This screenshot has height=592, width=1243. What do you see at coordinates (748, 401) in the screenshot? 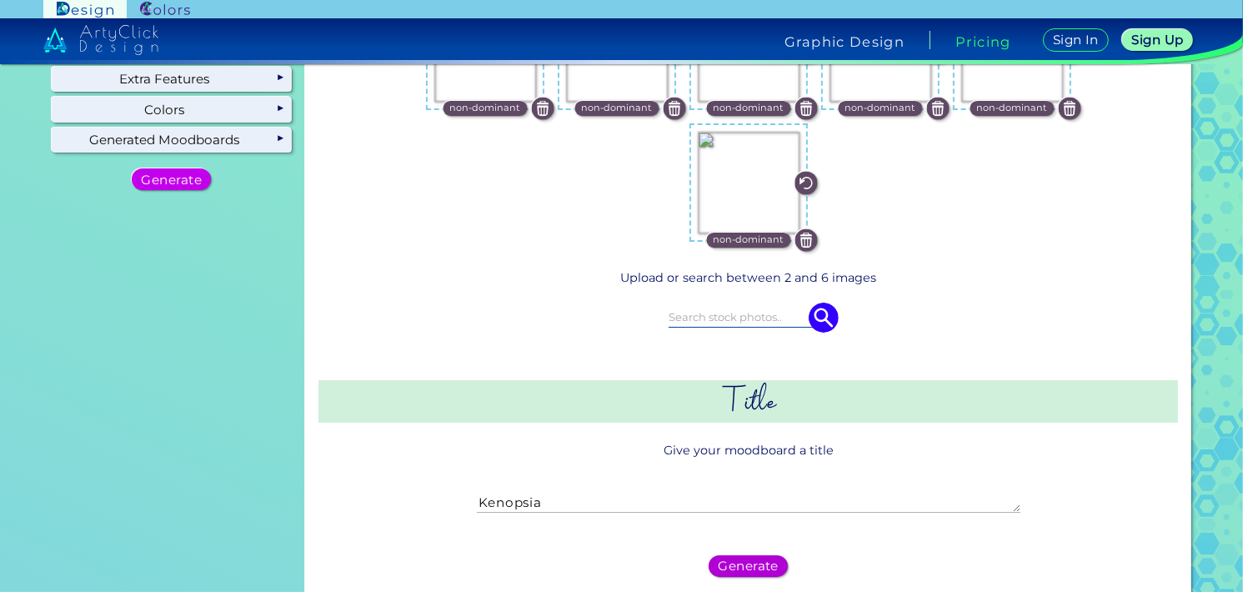
I see `h2: Title` at bounding box center [748, 401].